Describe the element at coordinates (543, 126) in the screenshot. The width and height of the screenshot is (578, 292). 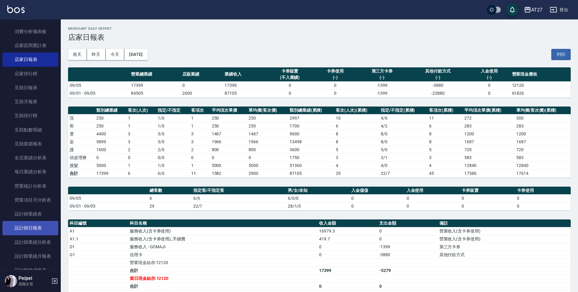
I see `td: 283` at that location.